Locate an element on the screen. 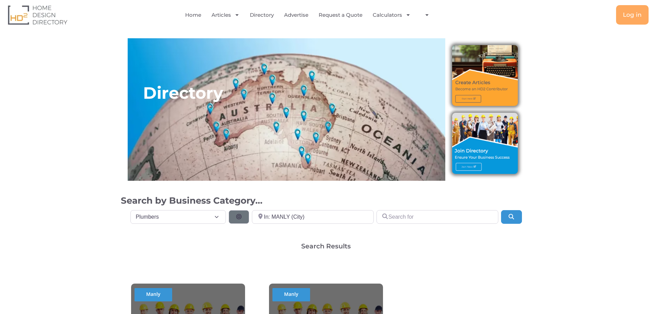 The image size is (652, 314). a: Log in is located at coordinates (632, 15).